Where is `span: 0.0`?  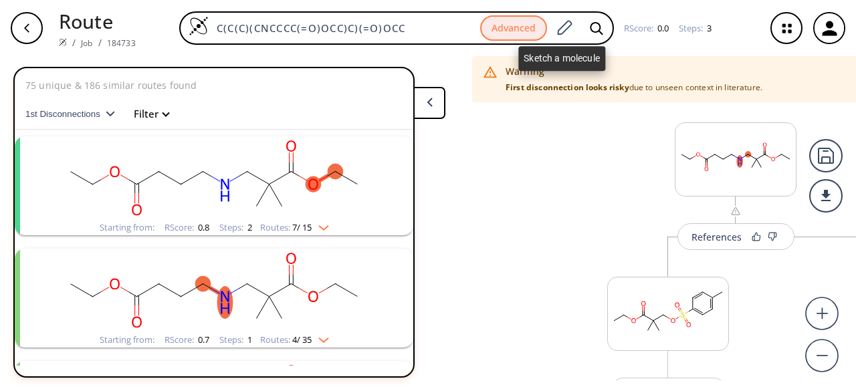 span: 0.0 is located at coordinates (662, 28).